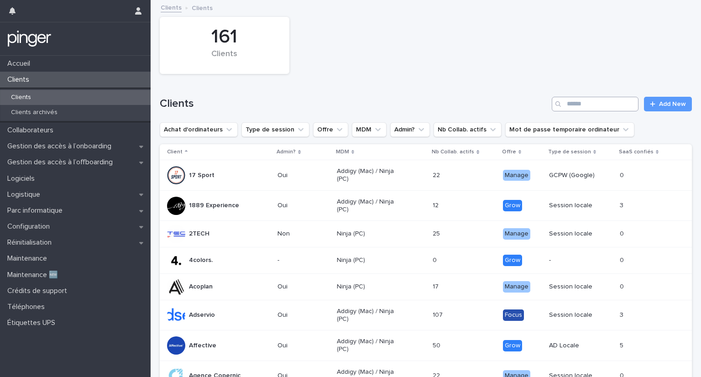  I want to click on p: Affective, so click(203, 345).